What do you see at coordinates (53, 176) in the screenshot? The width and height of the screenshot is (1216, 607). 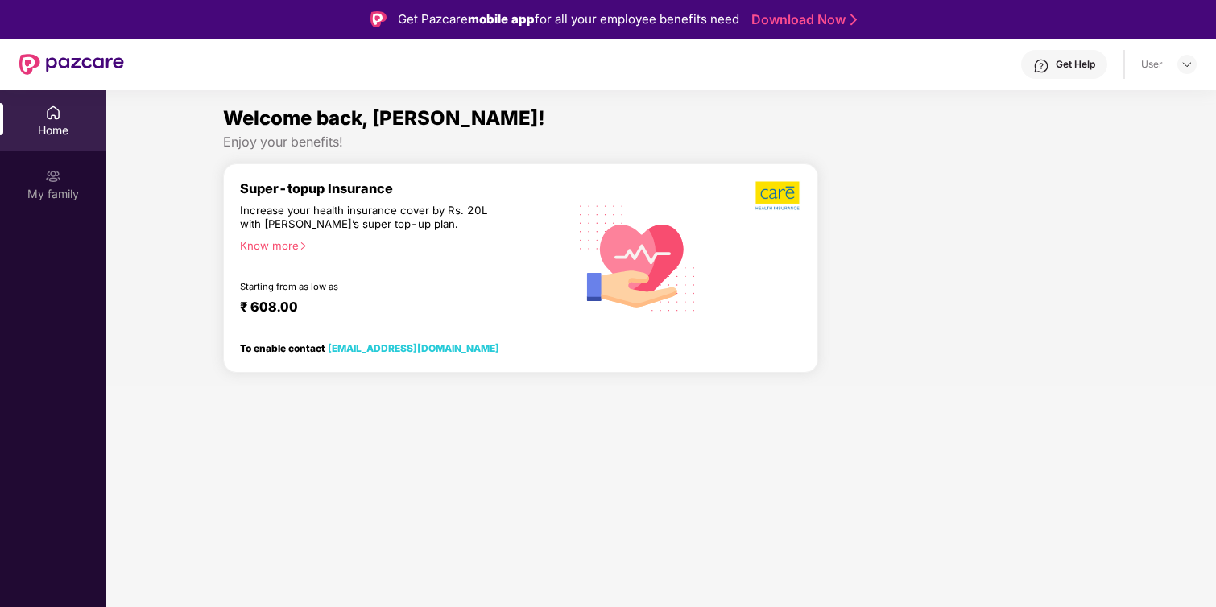 I see `img: svg+xml;base64,PHN2ZyB3aWR0aD0iMjAiIGhlaWdodD0iMjAiIHZpZXdCb3g9IjAgMCAyMCAyMCIgZmlsbD0ibm9uZSIgeG...` at bounding box center [53, 176].